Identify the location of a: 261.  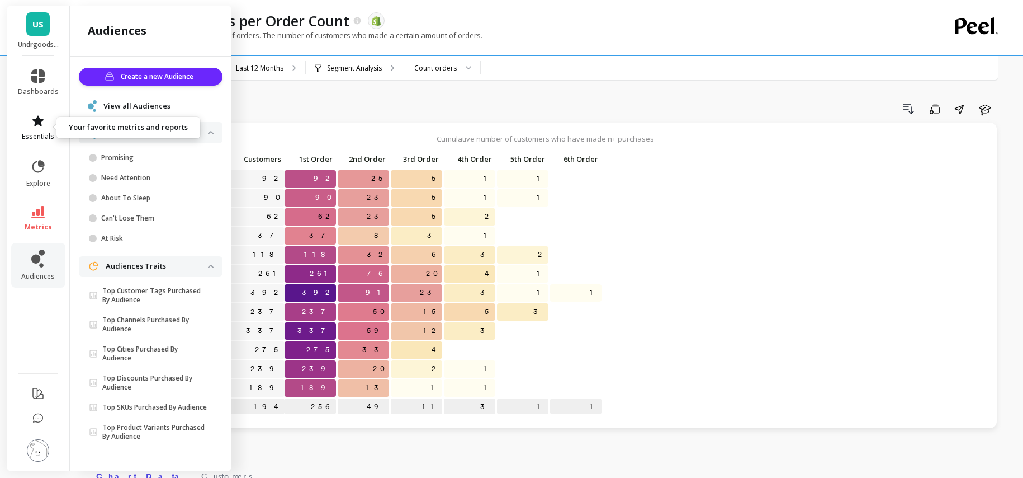
(270, 273).